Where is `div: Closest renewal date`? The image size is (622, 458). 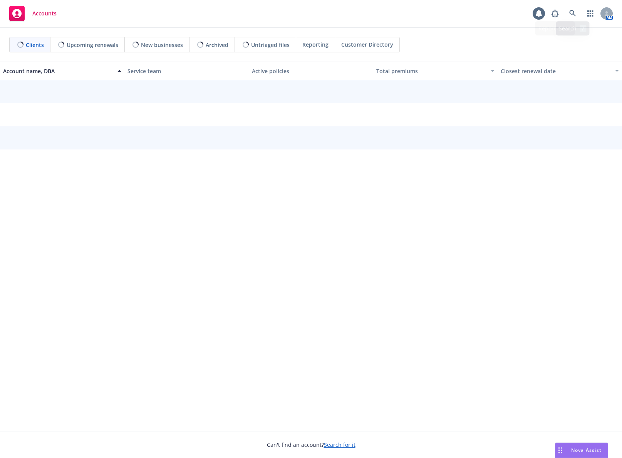
div: Closest renewal date is located at coordinates (555, 71).